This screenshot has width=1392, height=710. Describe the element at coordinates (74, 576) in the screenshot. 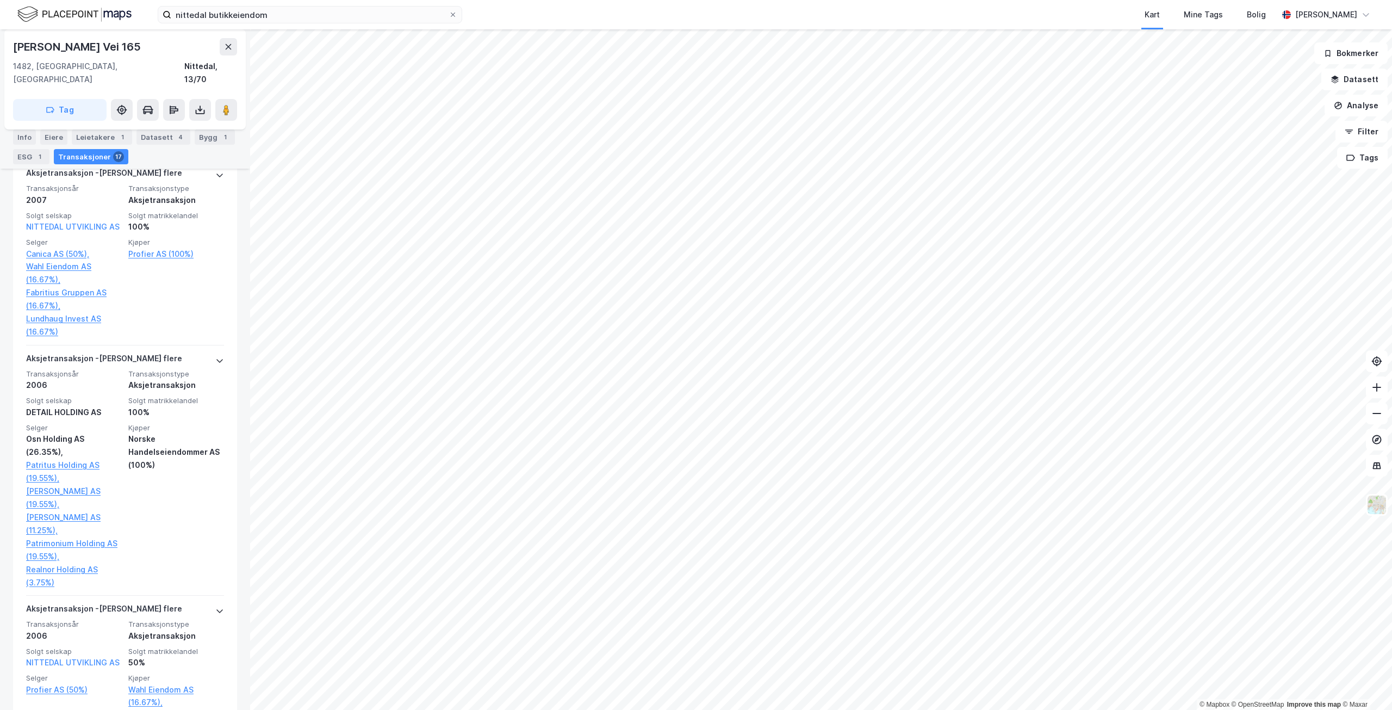

I see `a: Realnor Holding AS (3.75%)` at that location.